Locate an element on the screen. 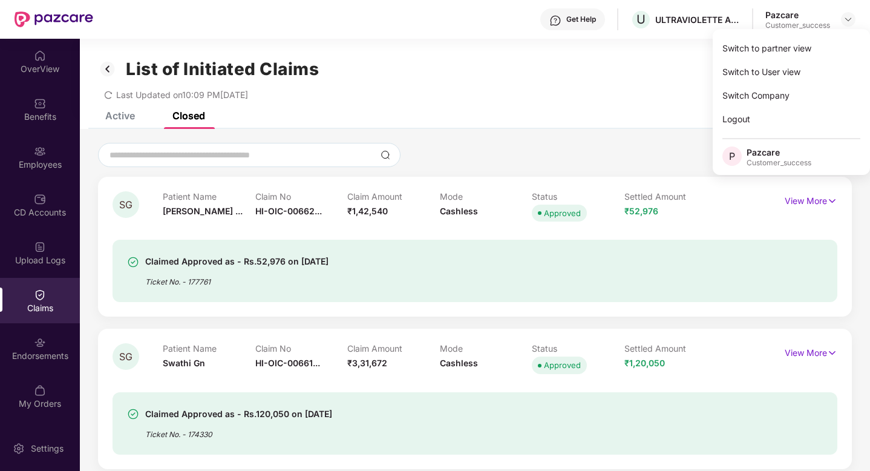 The height and width of the screenshot is (471, 870). div: Ticket No. - 174330 is located at coordinates (238, 430).